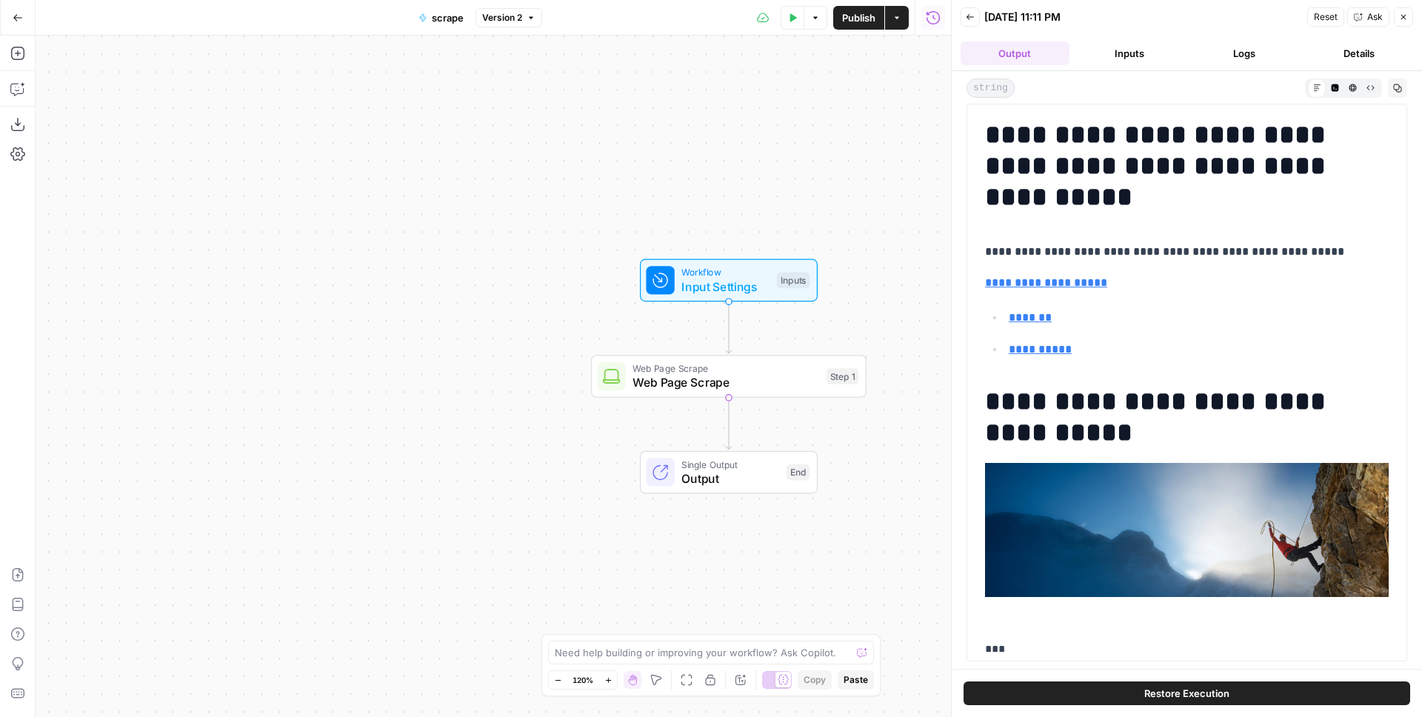 Image resolution: width=1422 pixels, height=717 pixels. Describe the element at coordinates (447, 18) in the screenshot. I see `span: scrape` at that location.